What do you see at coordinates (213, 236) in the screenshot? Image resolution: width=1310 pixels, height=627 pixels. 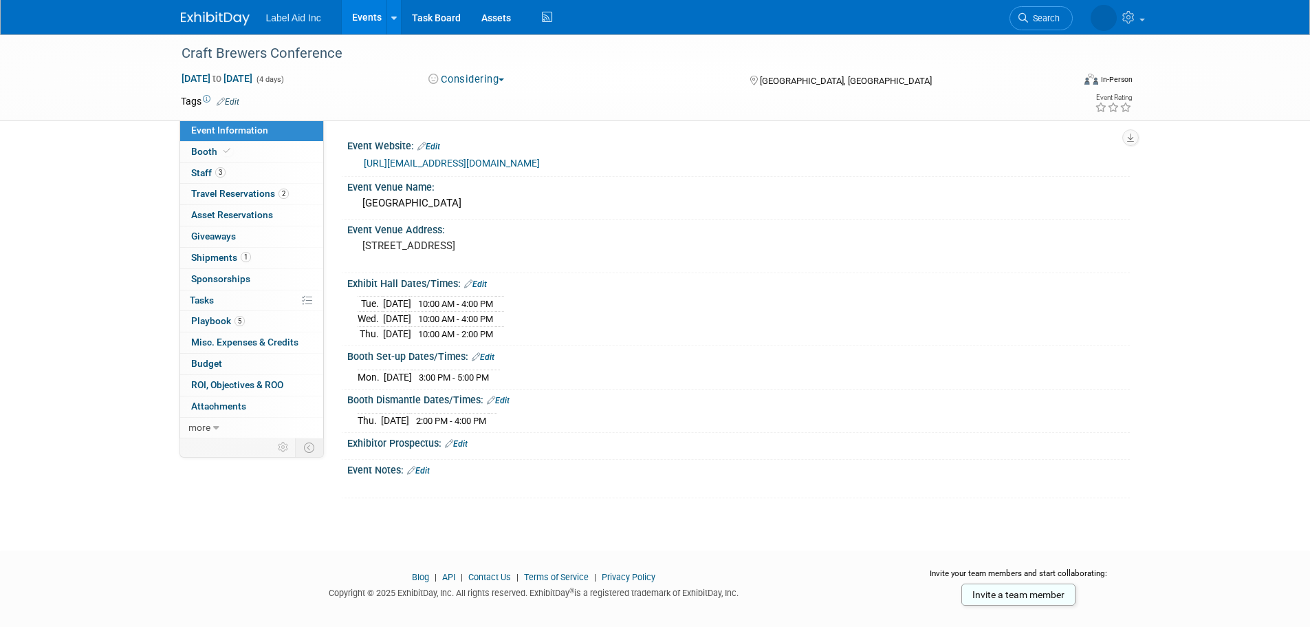 I see `span: Giveaways` at bounding box center [213, 236].